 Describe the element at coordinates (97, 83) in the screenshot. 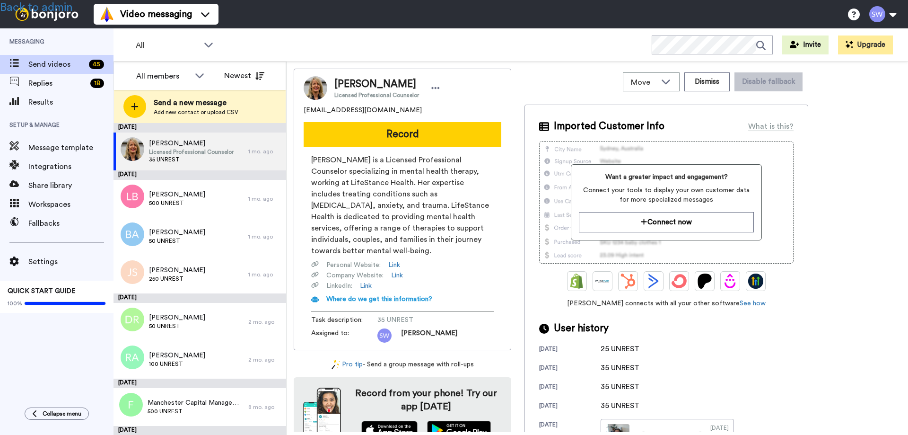

I see `div: 18` at that location.